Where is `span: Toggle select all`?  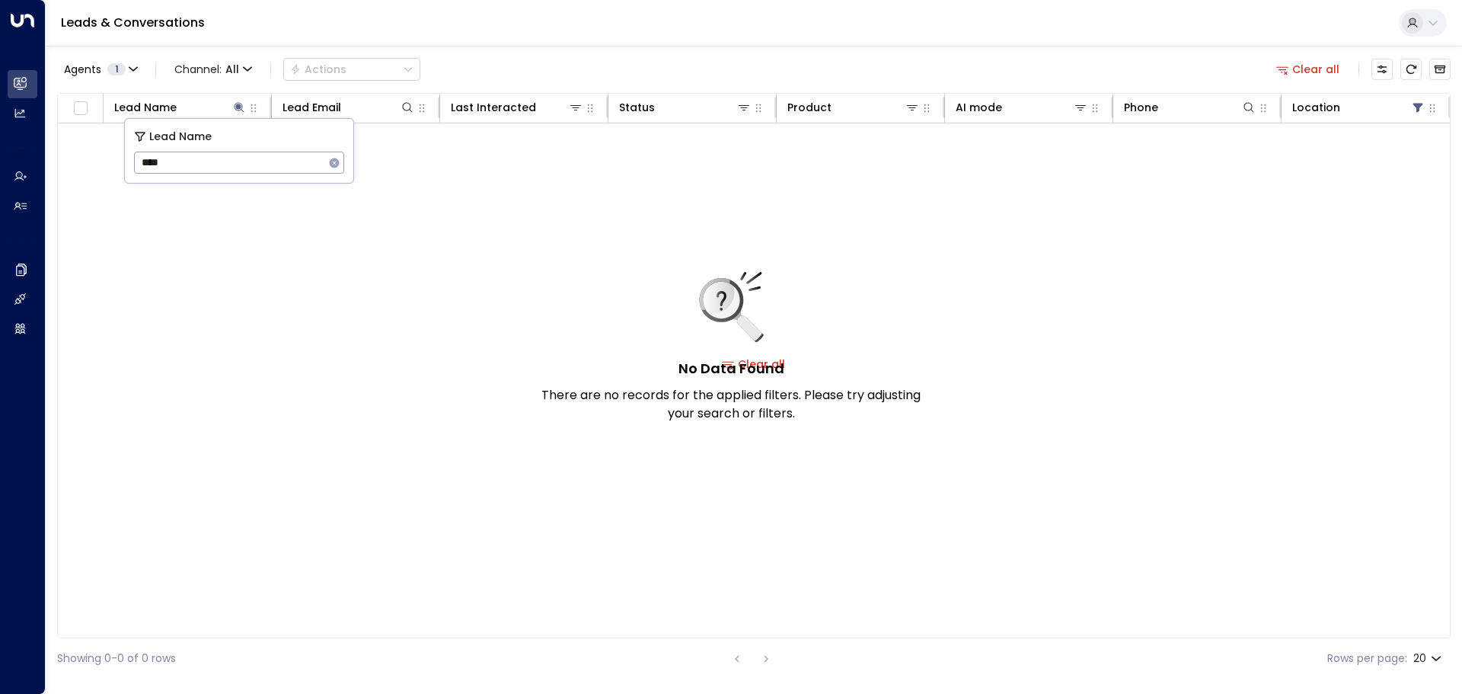
span: Toggle select all is located at coordinates (80, 108).